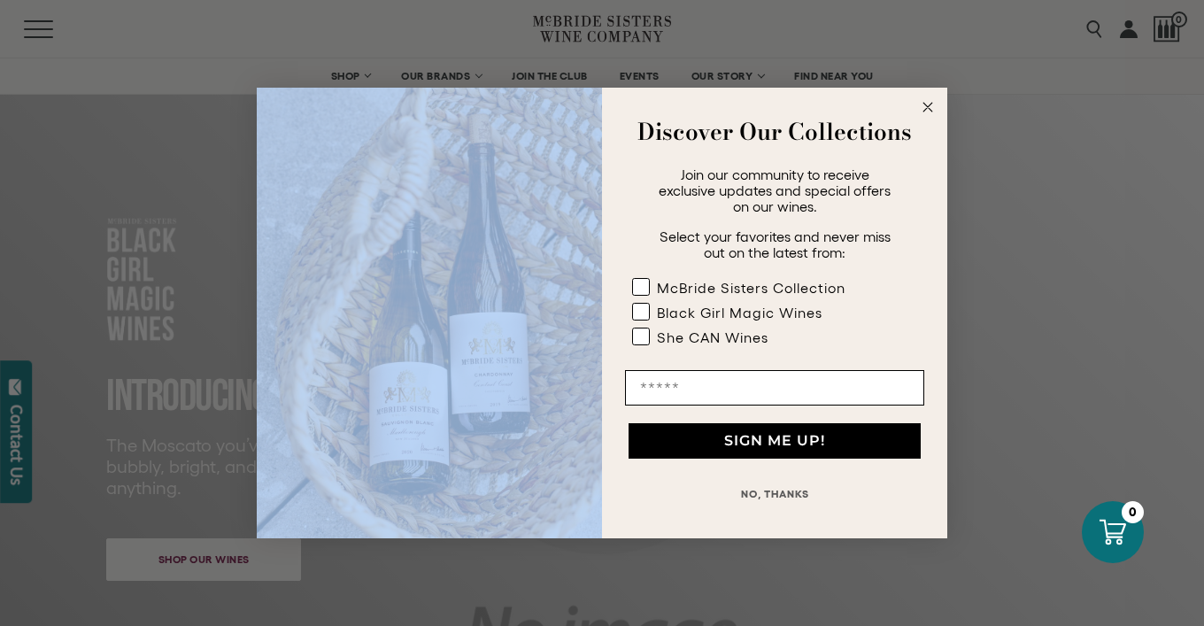 The width and height of the screenshot is (1204, 626). I want to click on div: 0, so click(1132, 512).